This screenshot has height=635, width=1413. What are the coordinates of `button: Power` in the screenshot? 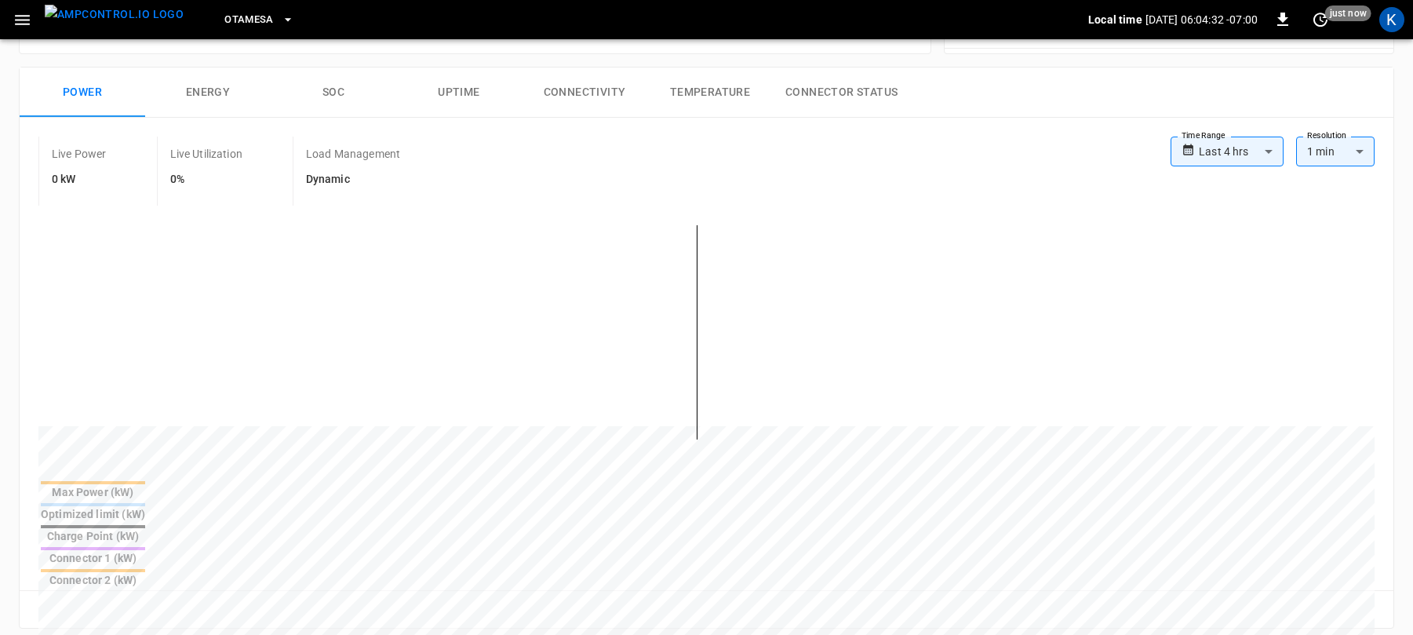 It's located at (82, 93).